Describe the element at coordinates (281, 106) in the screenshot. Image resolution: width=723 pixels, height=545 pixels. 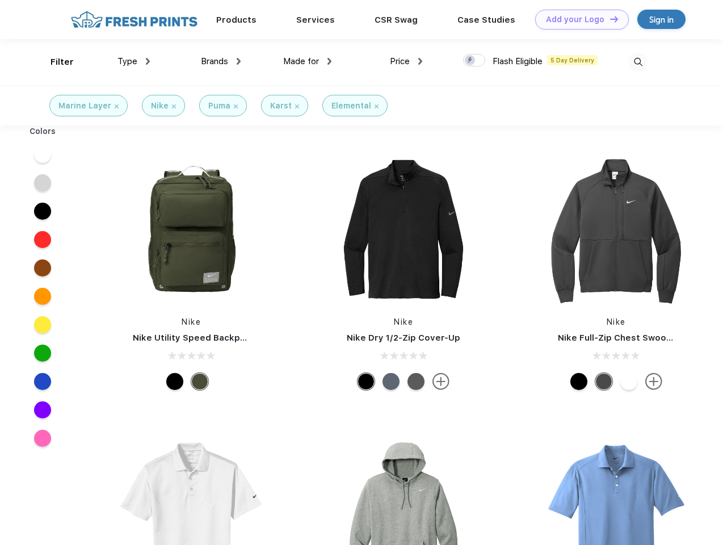
I see `div: Karst` at that location.